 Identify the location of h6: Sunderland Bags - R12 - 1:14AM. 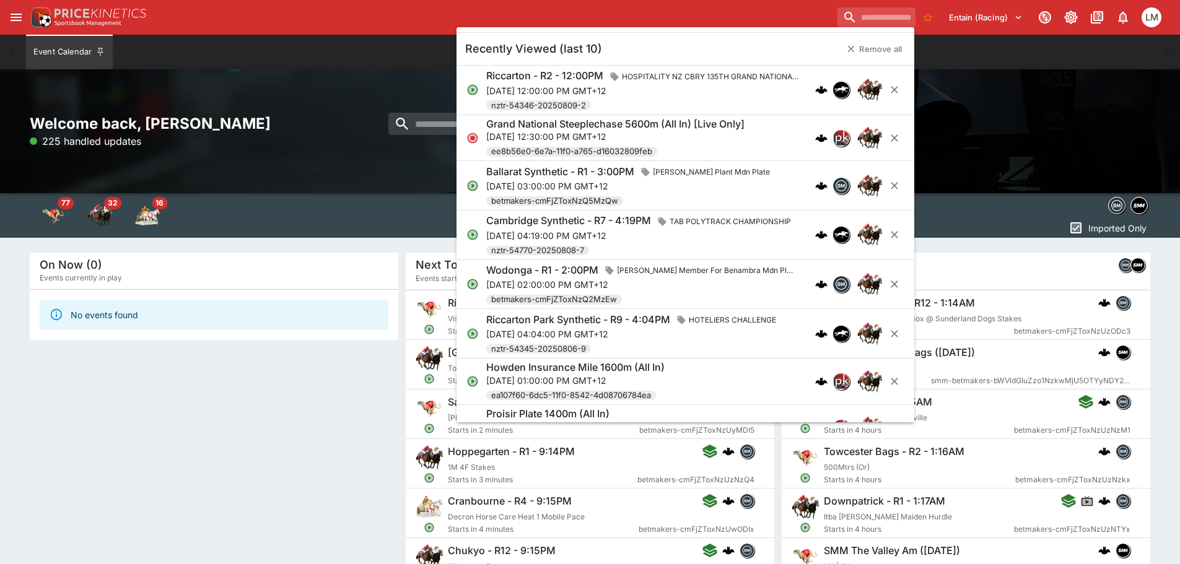
(899, 303).